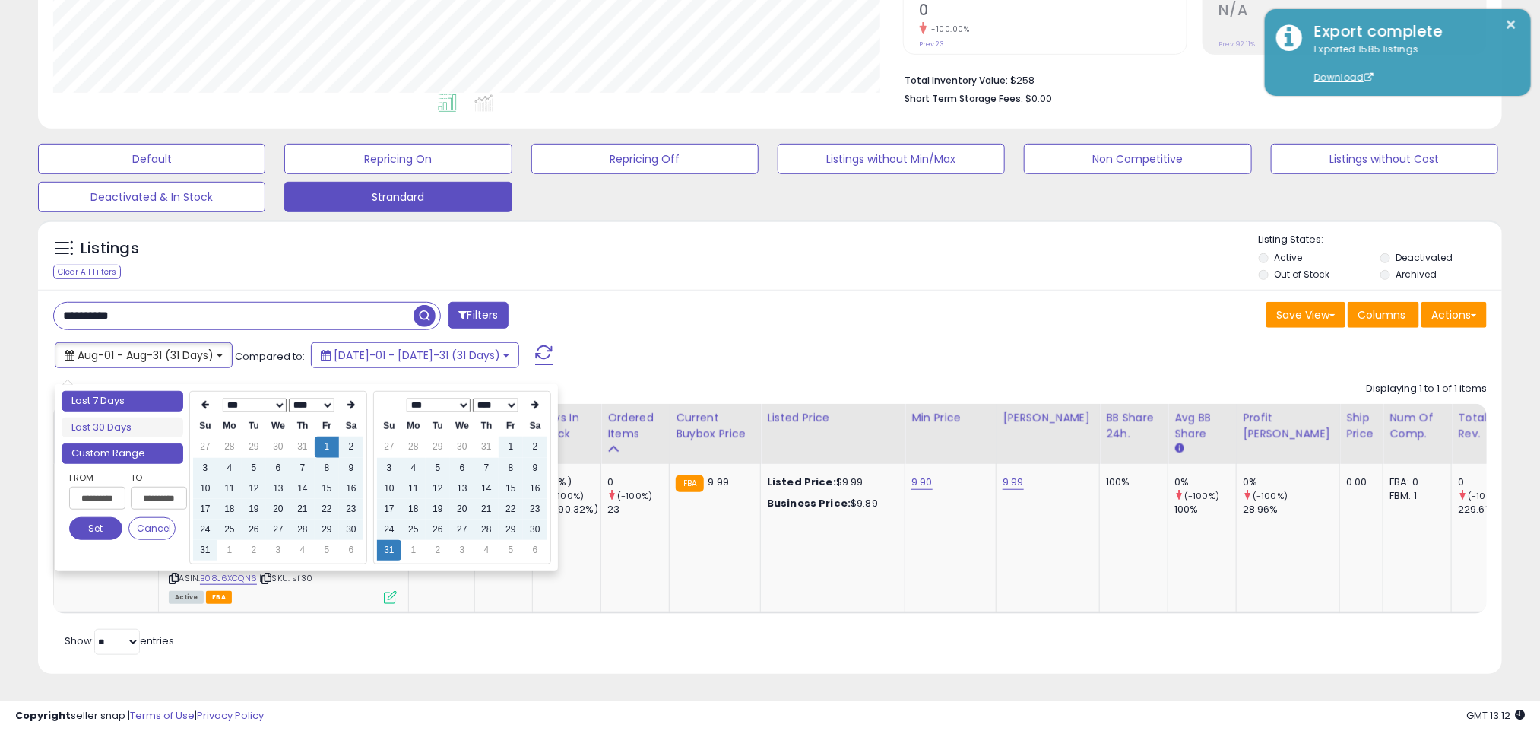 Image resolution: width=1540 pixels, height=731 pixels. Describe the element at coordinates (144, 355) in the screenshot. I see `button: Aug-01 - Aug-31 (31 Days)` at that location.